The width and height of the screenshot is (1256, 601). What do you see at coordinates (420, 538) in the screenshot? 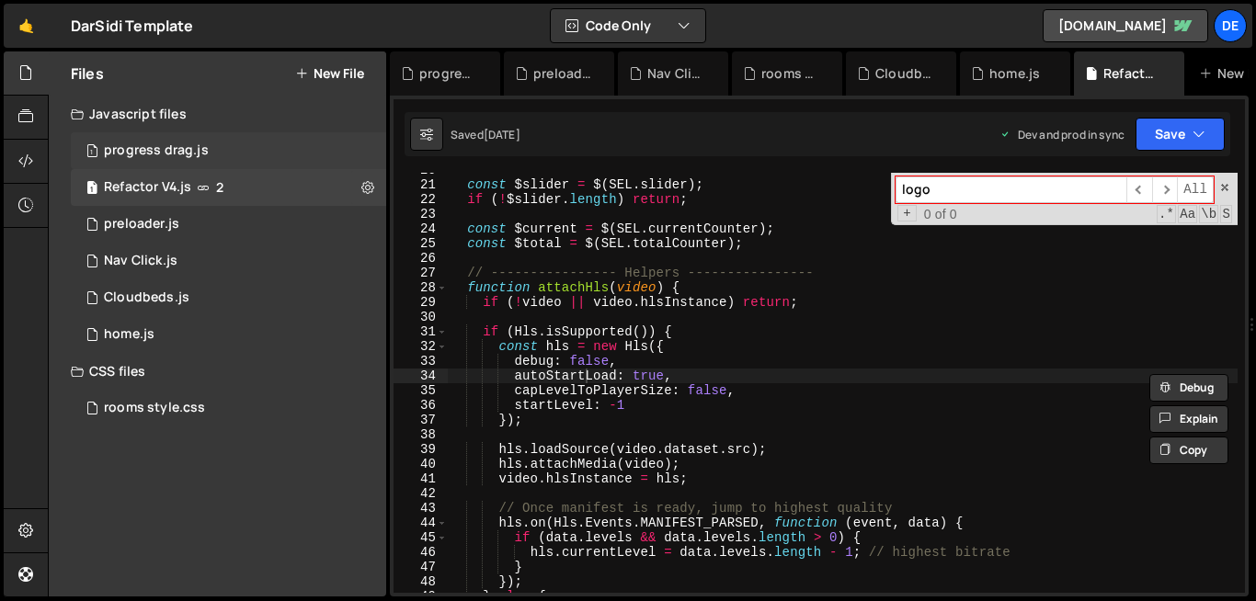
I see `div: 45` at bounding box center [420, 538].